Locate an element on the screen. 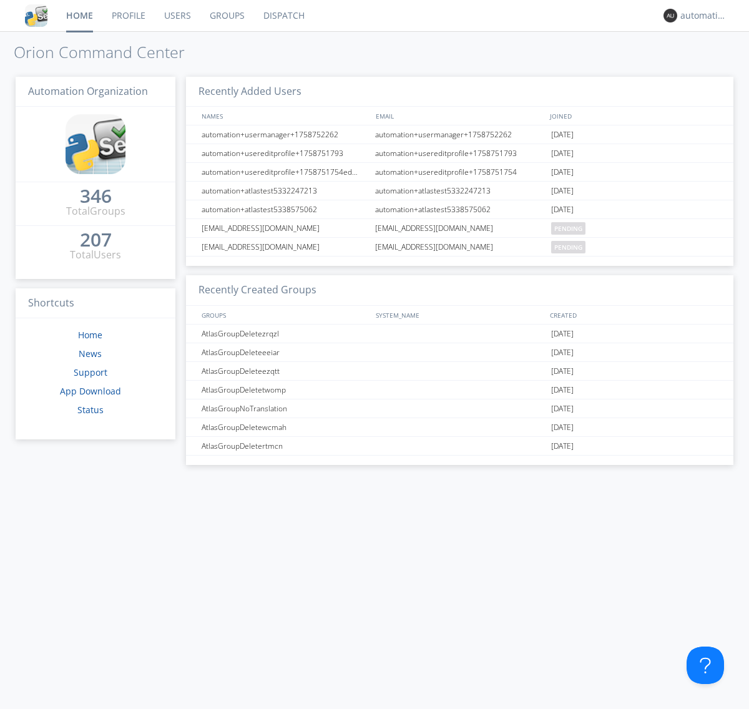 The image size is (749, 709). a: Status is located at coordinates (91, 410).